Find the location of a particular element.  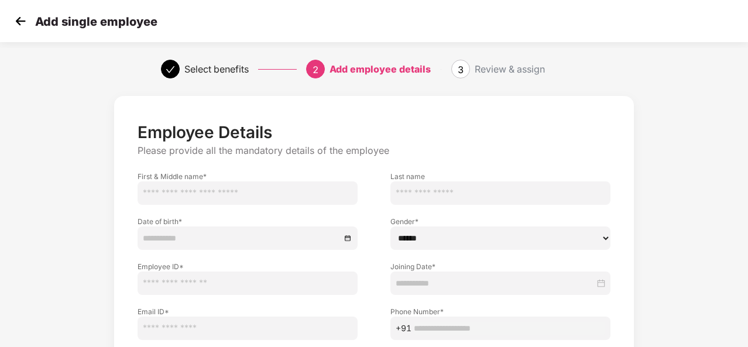

span: check is located at coordinates (170, 70).